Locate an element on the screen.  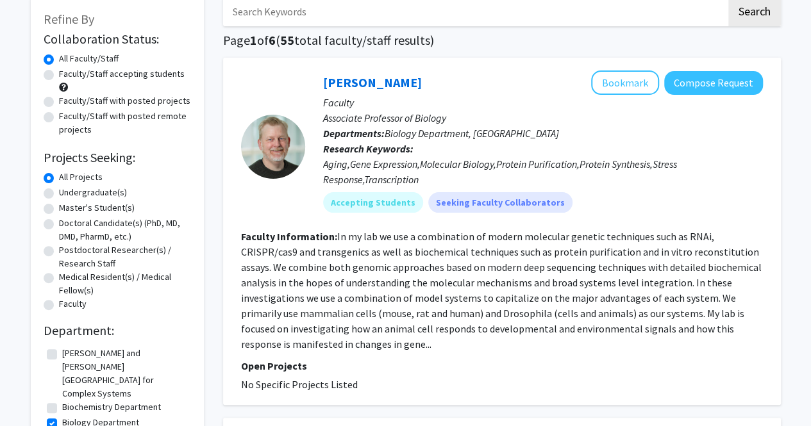
label: Faculty is located at coordinates (72, 304).